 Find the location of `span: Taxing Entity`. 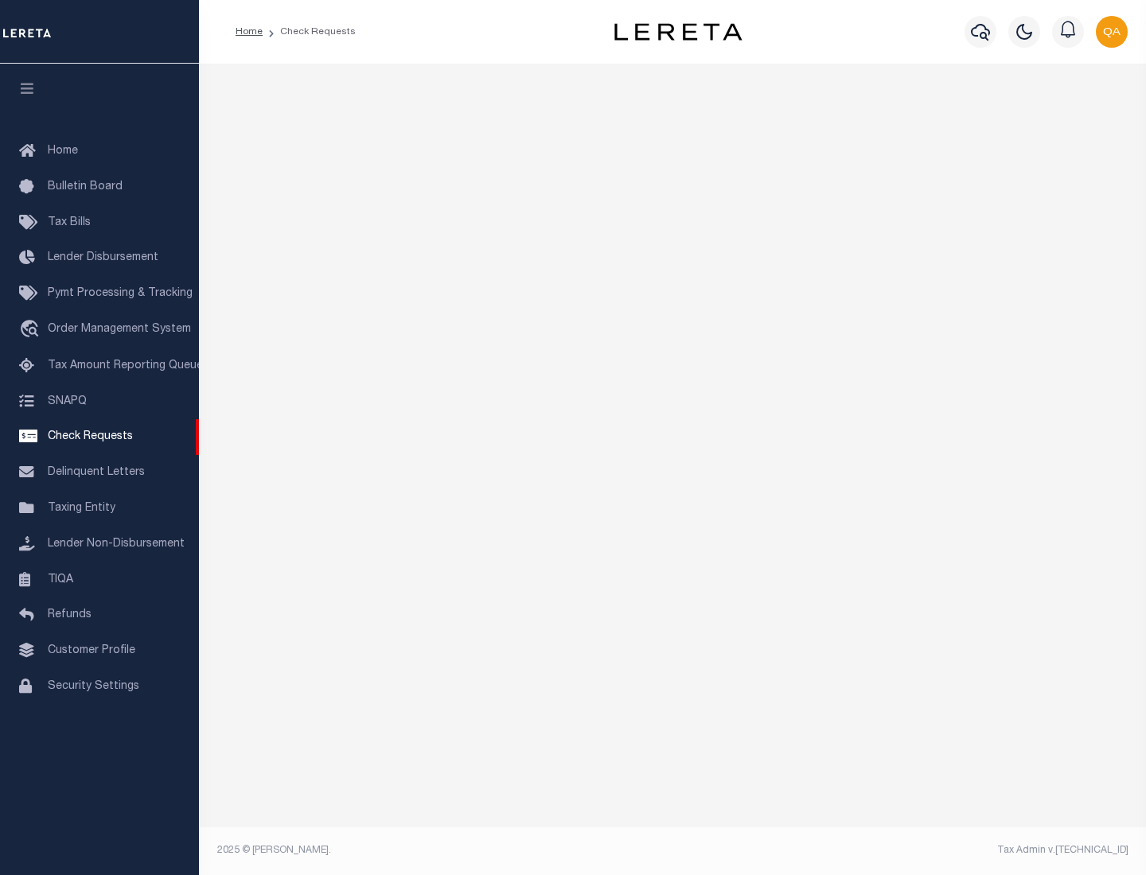

span: Taxing Entity is located at coordinates (81, 508).